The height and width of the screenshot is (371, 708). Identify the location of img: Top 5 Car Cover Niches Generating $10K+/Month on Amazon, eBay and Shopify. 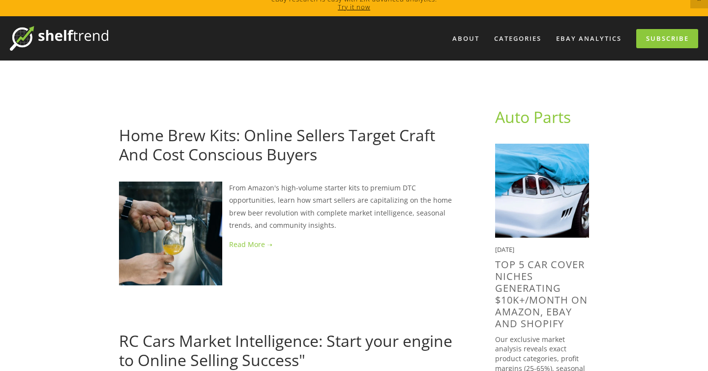
(542, 190).